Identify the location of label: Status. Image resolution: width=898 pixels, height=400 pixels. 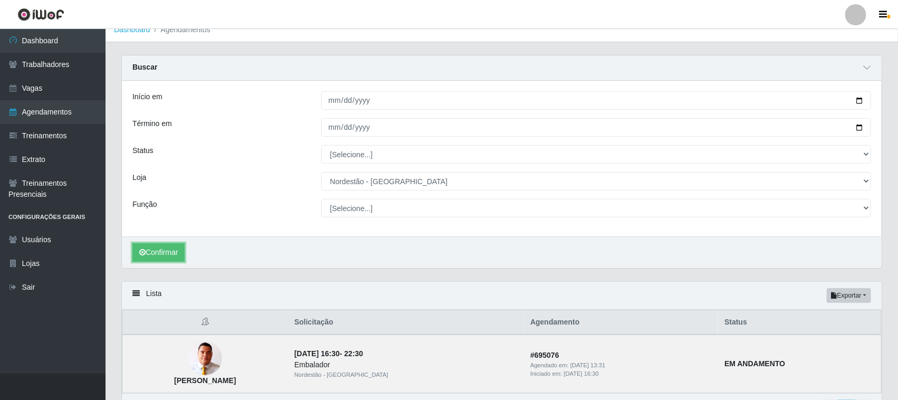
(143, 150).